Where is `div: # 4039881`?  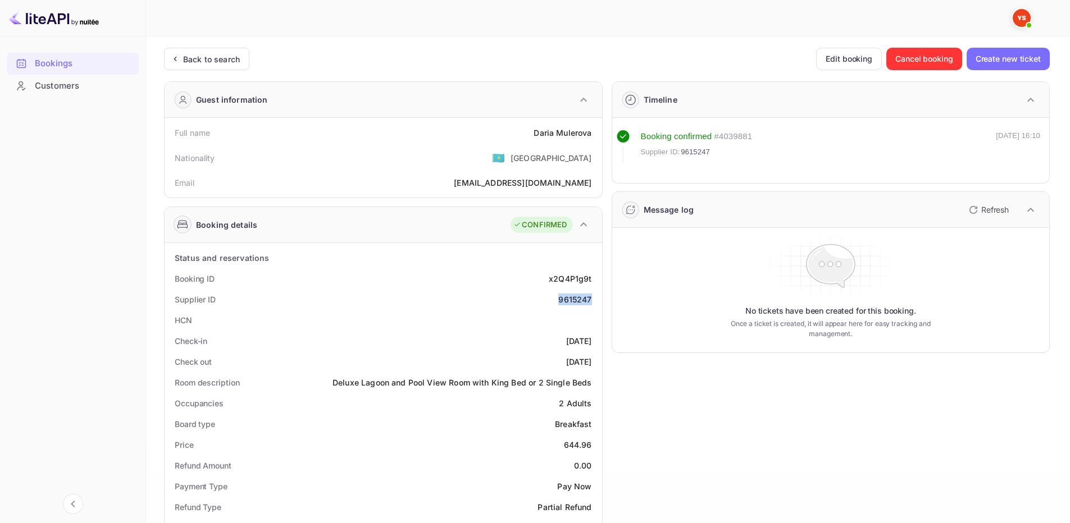
div: # 4039881 is located at coordinates (733, 136).